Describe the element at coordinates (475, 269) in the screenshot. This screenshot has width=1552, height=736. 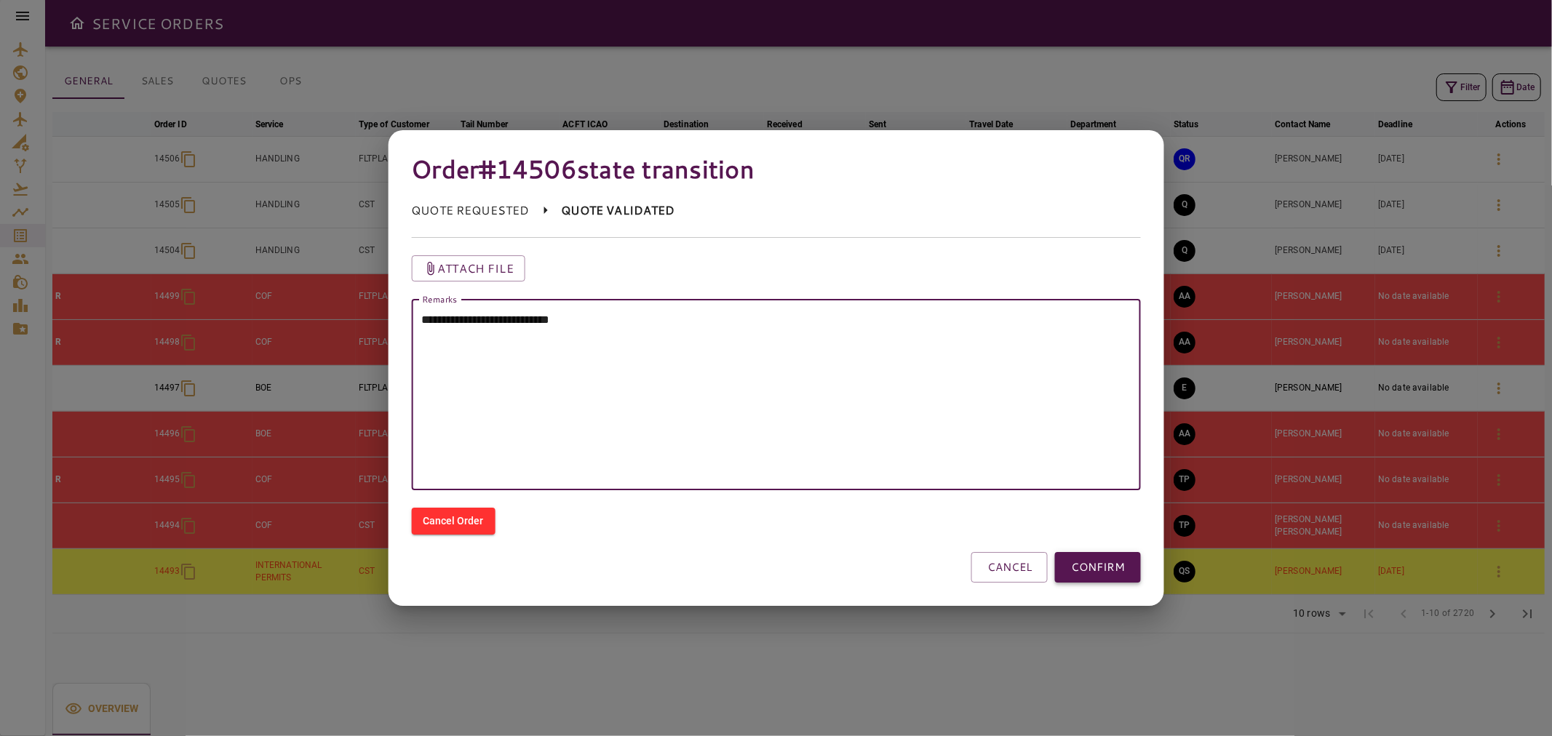
I see `p: Attach file` at that location.